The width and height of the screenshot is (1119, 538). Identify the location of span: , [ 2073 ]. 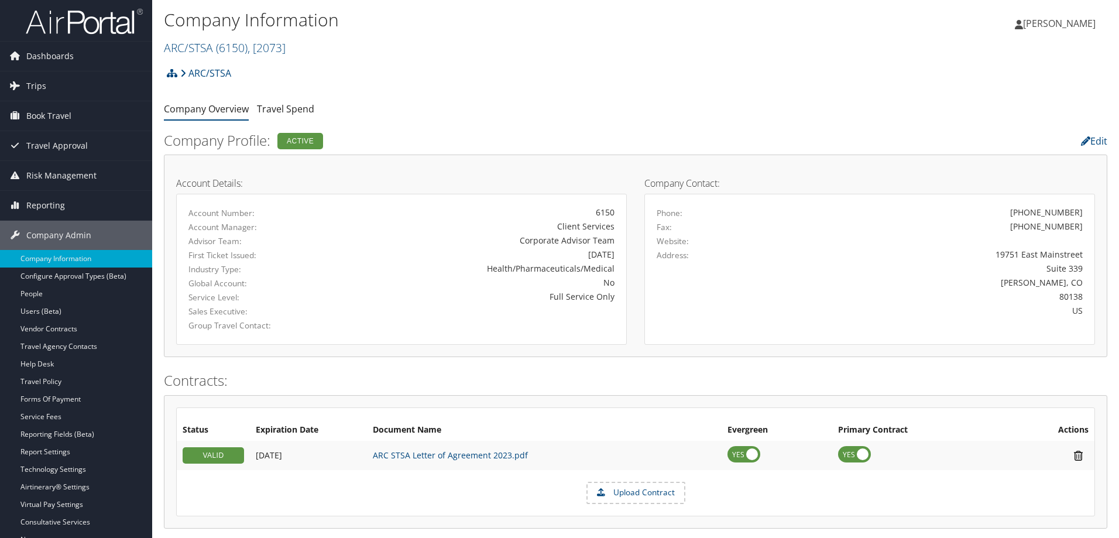
(266, 47).